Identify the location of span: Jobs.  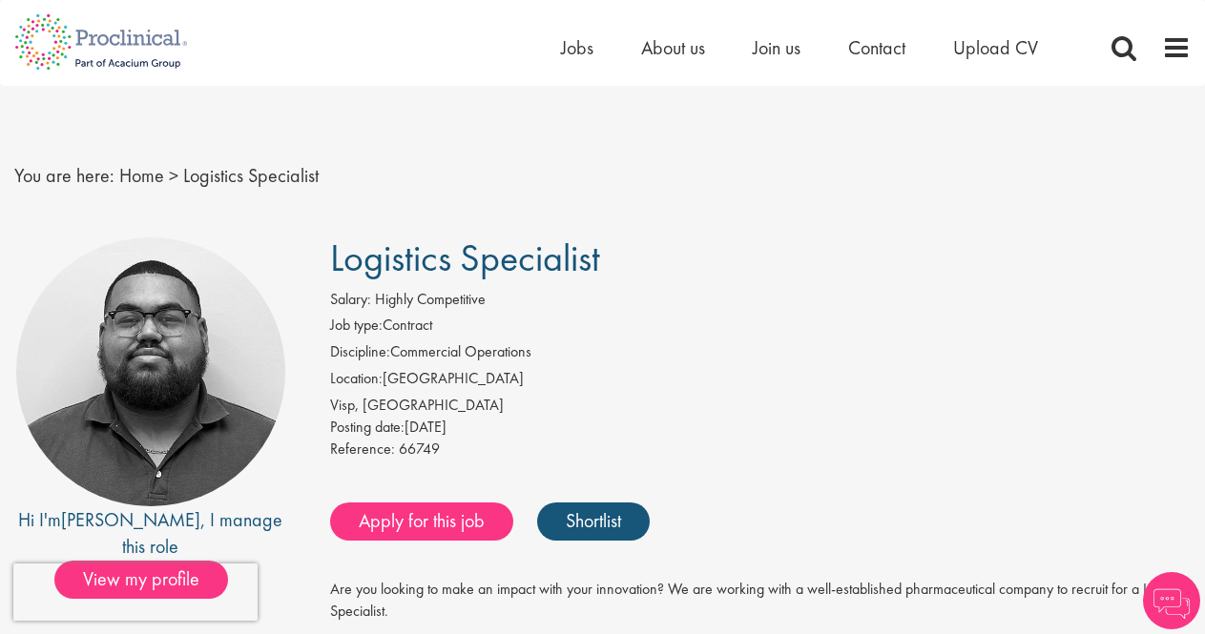
(577, 48).